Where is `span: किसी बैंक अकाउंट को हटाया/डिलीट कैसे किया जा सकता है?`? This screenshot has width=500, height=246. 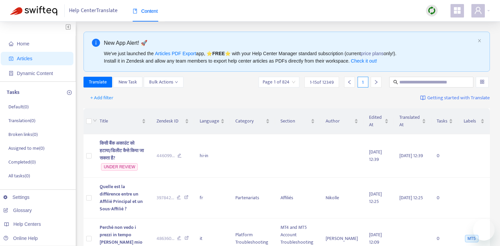
span: किसी बैंक अकाउंट को हटाया/डिलीट कैसे किया जा सकता है? is located at coordinates (122, 151).